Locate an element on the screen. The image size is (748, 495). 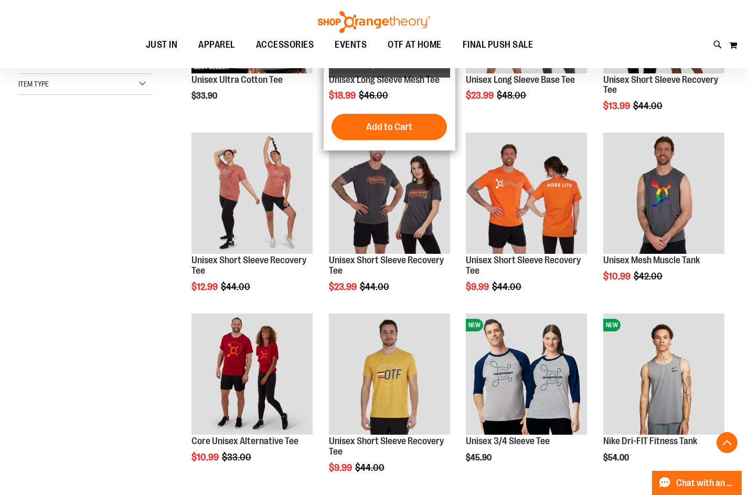
span: OTF AT HOME is located at coordinates (414, 45).